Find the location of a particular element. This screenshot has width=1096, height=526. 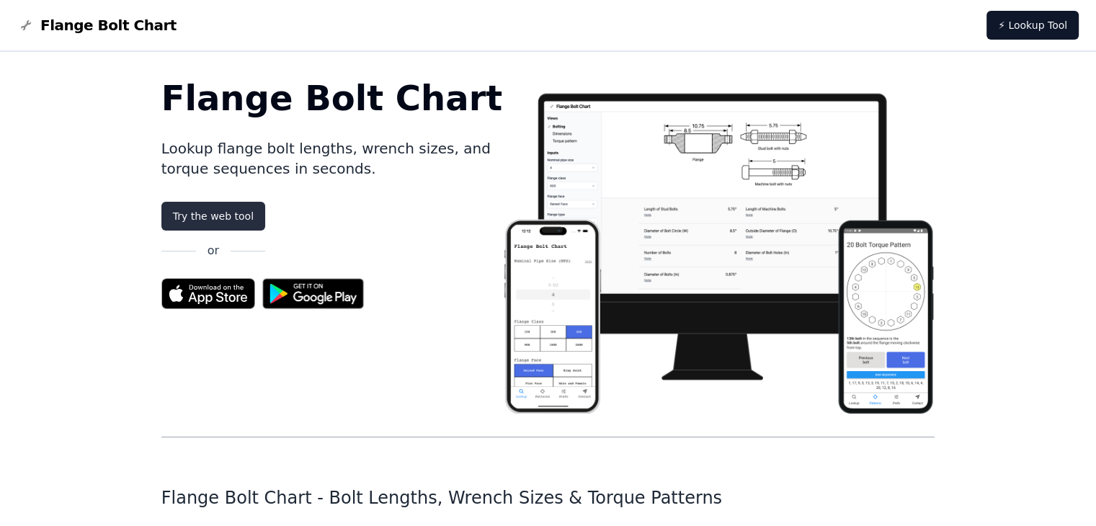

a: Try the web tool is located at coordinates (213, 216).